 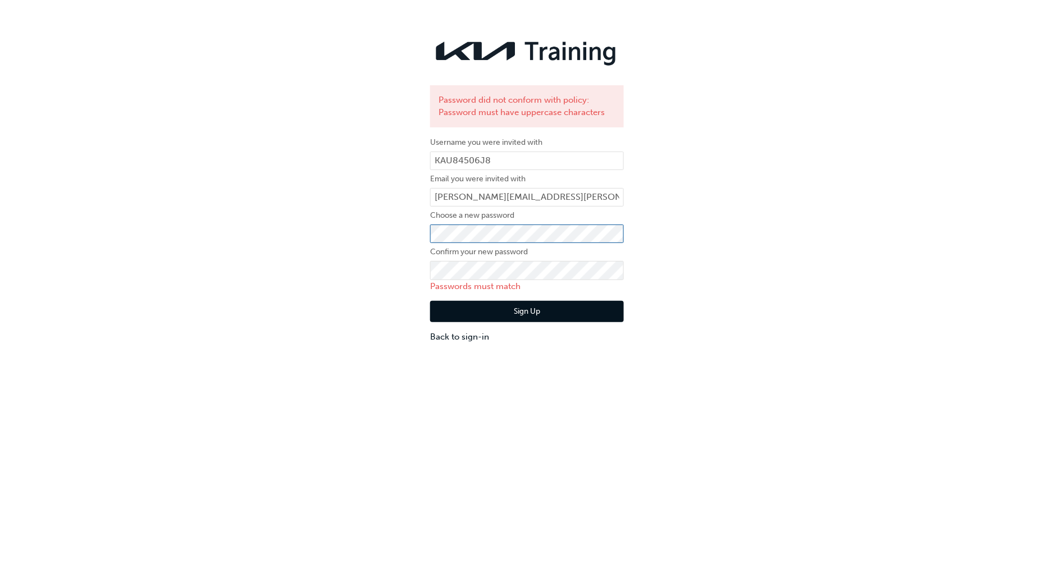 I want to click on img: kia-training, so click(x=527, y=51).